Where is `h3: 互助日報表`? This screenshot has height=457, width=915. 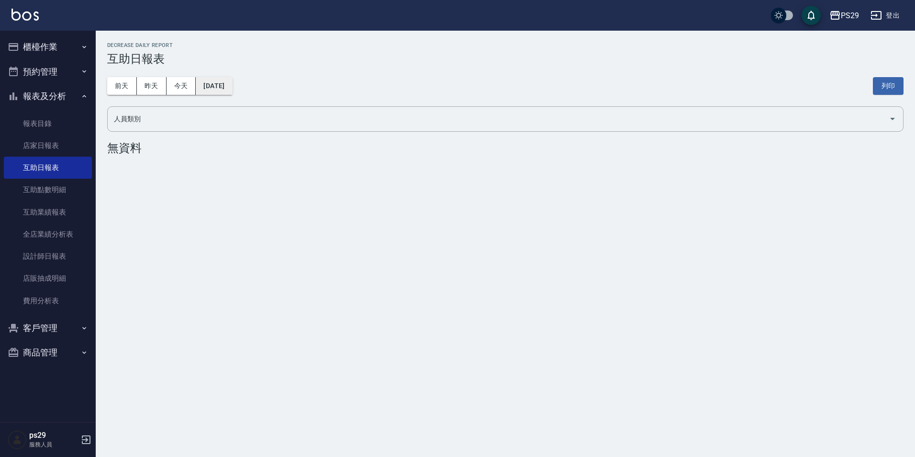 h3: 互助日報表 is located at coordinates (506, 59).